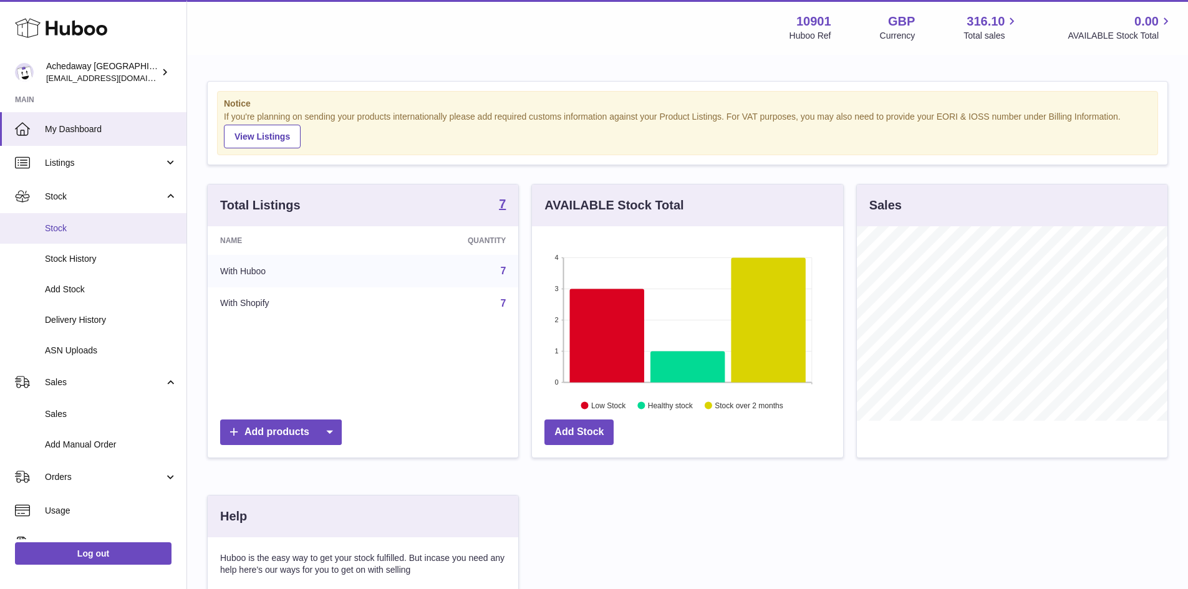 The height and width of the screenshot is (589, 1188). I want to click on a: View Listings, so click(262, 137).